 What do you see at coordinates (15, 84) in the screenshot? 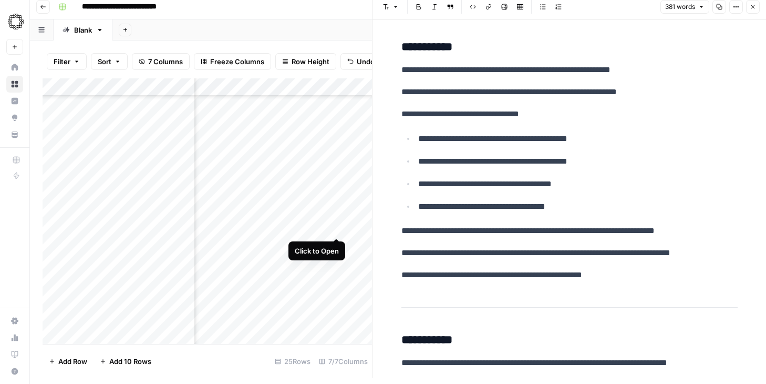
I see `a: Browse` at bounding box center [15, 84].